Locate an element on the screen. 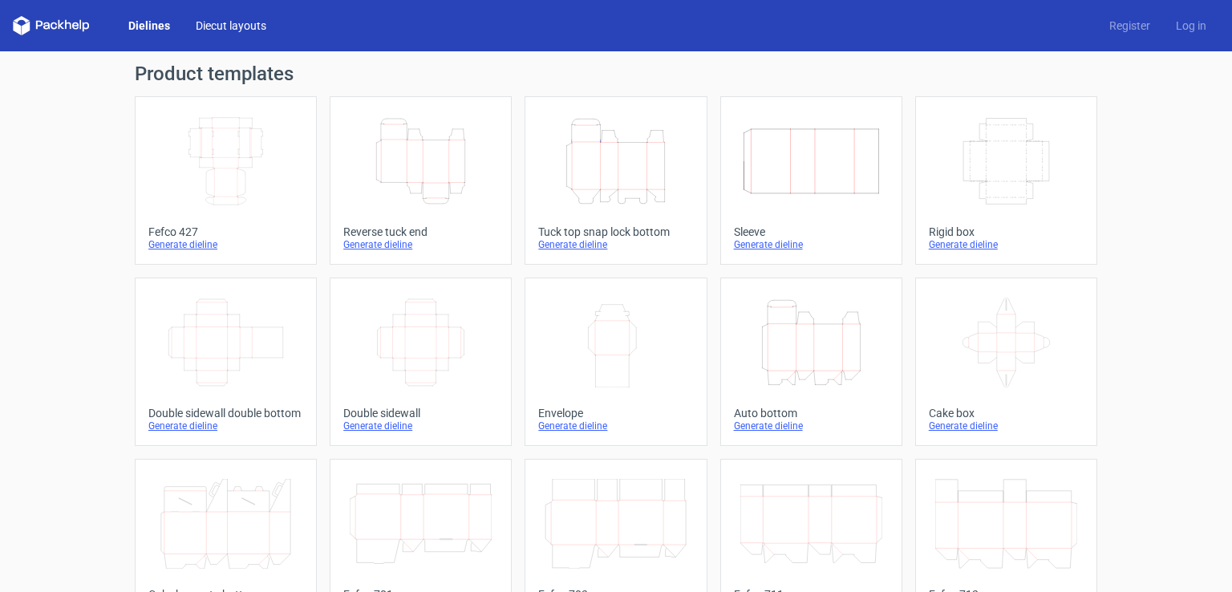 This screenshot has height=592, width=1232. a: Double sidewallGenerate dieline is located at coordinates (420, 362).